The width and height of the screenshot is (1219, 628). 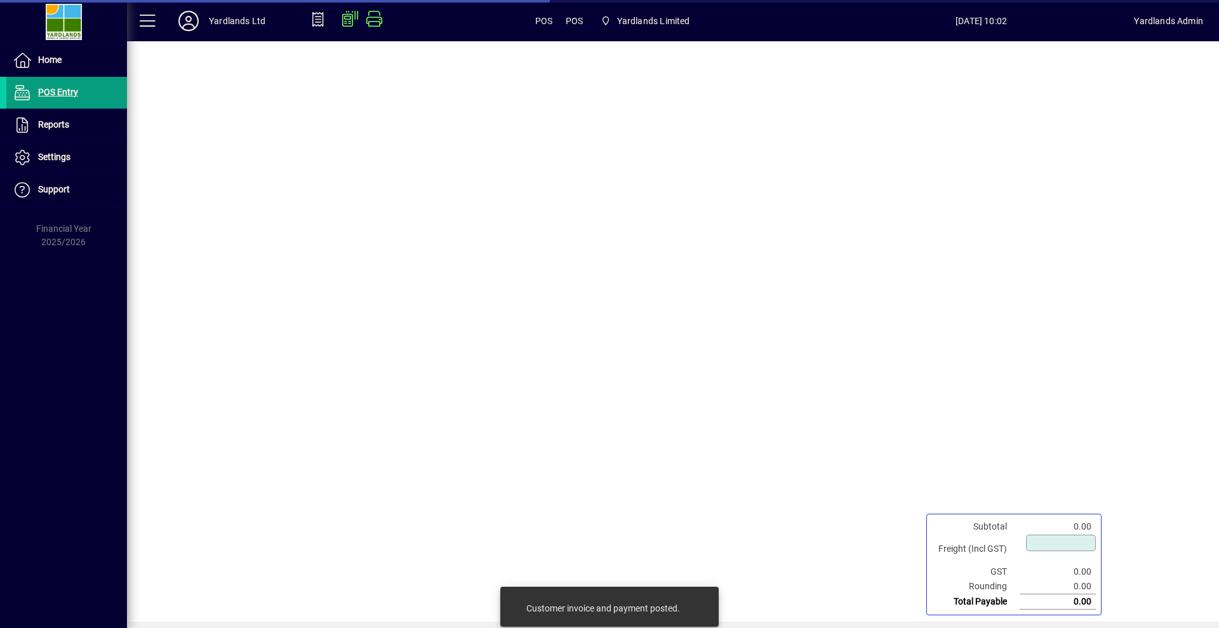 I want to click on a: Reports, so click(x=67, y=125).